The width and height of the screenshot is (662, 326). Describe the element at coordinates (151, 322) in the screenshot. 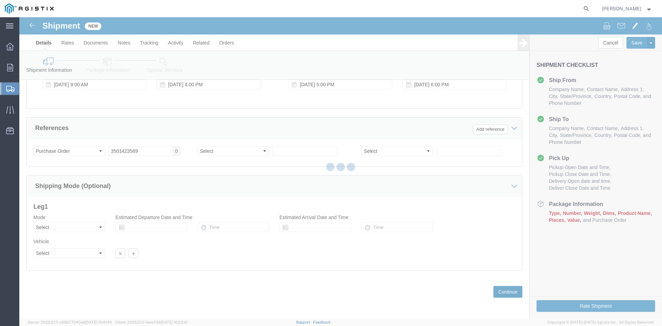

I see `span: Client: 2025.21.0-faee749` at that location.